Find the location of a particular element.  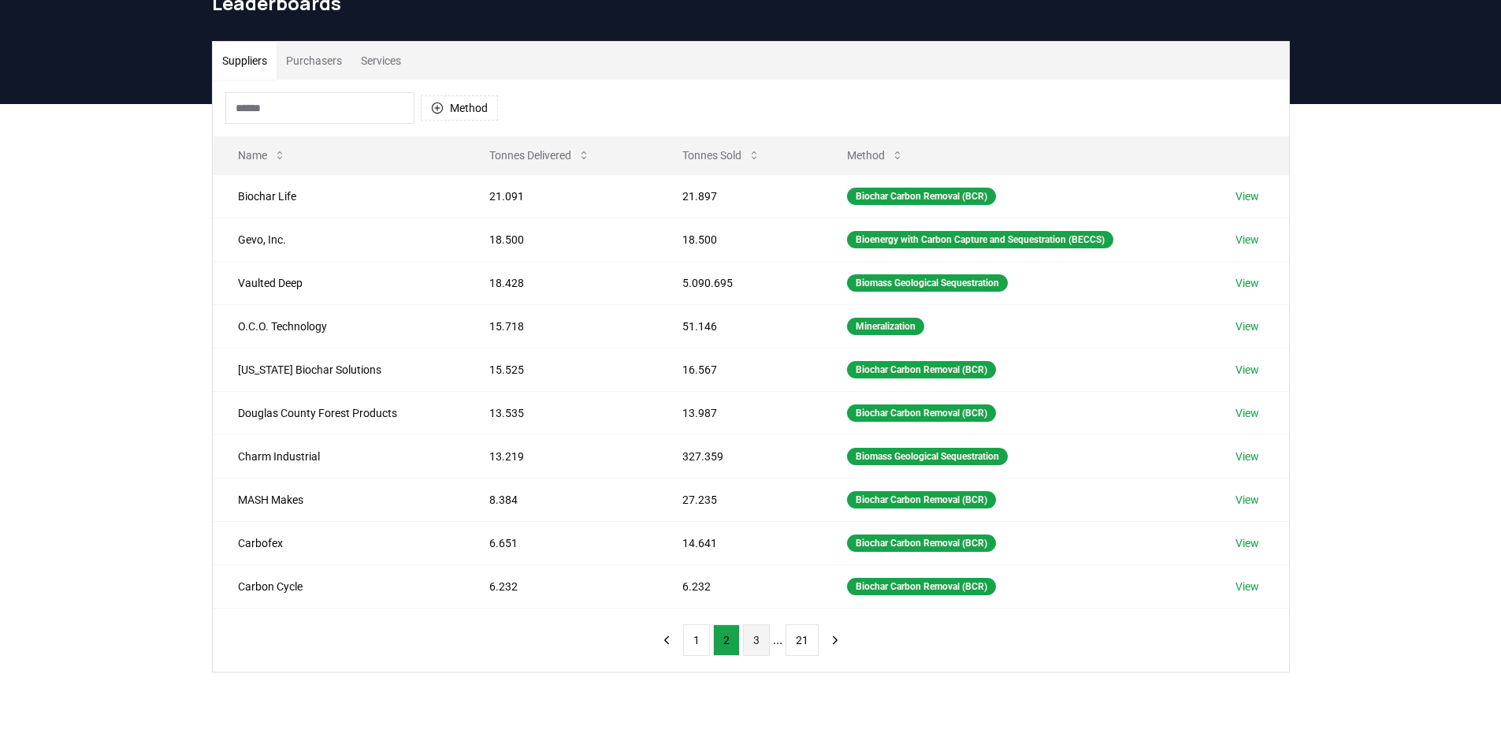

button: 2 is located at coordinates (727, 640).